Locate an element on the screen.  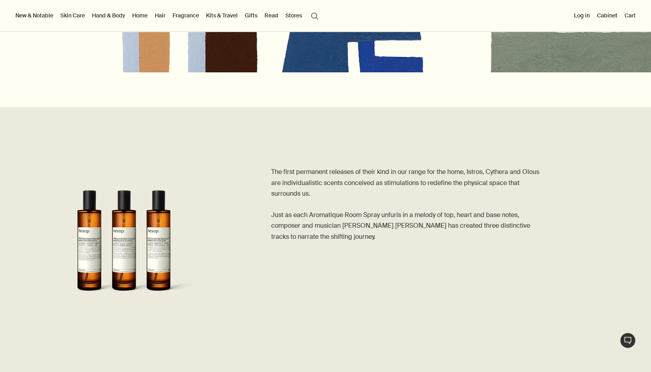
button: Cart is located at coordinates (630, 15).